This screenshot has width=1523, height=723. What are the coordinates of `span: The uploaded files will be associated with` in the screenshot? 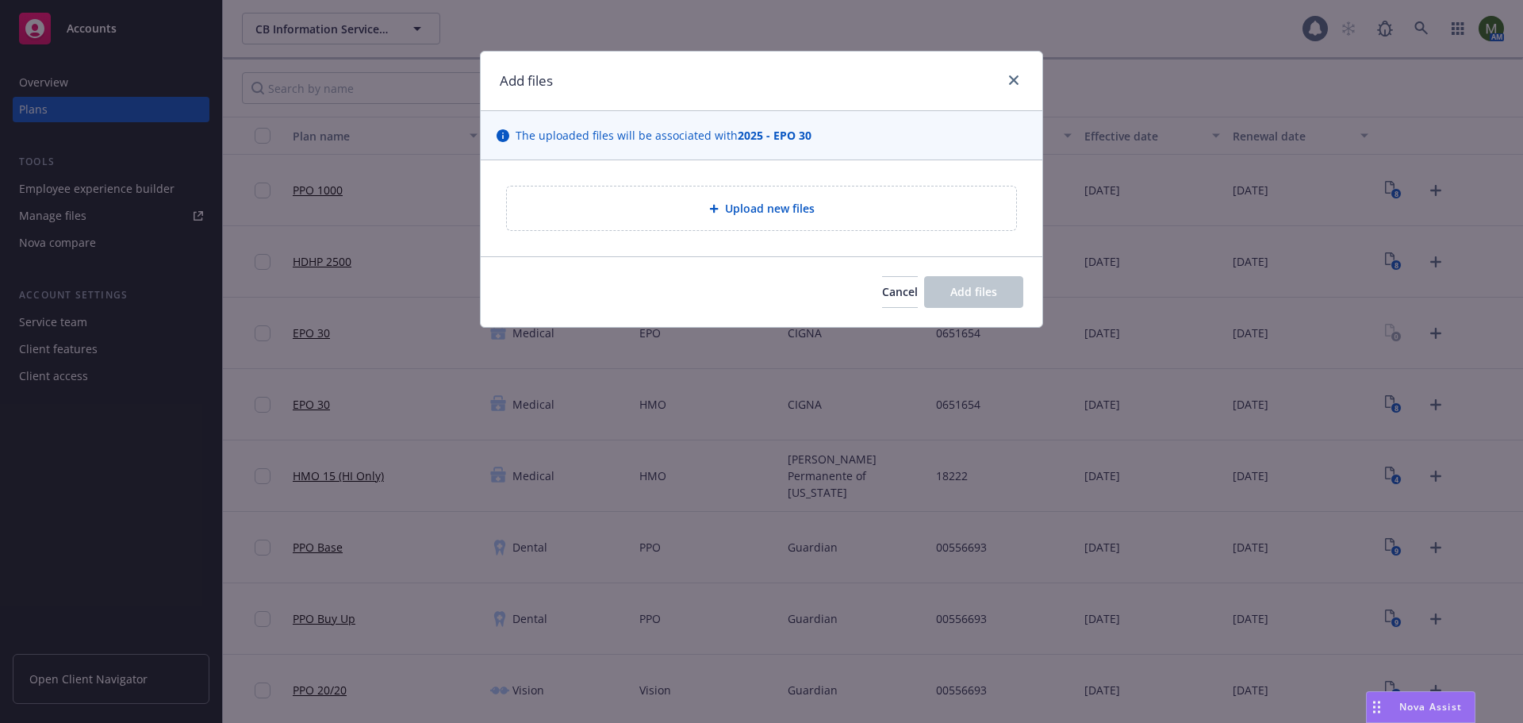 It's located at (663, 135).